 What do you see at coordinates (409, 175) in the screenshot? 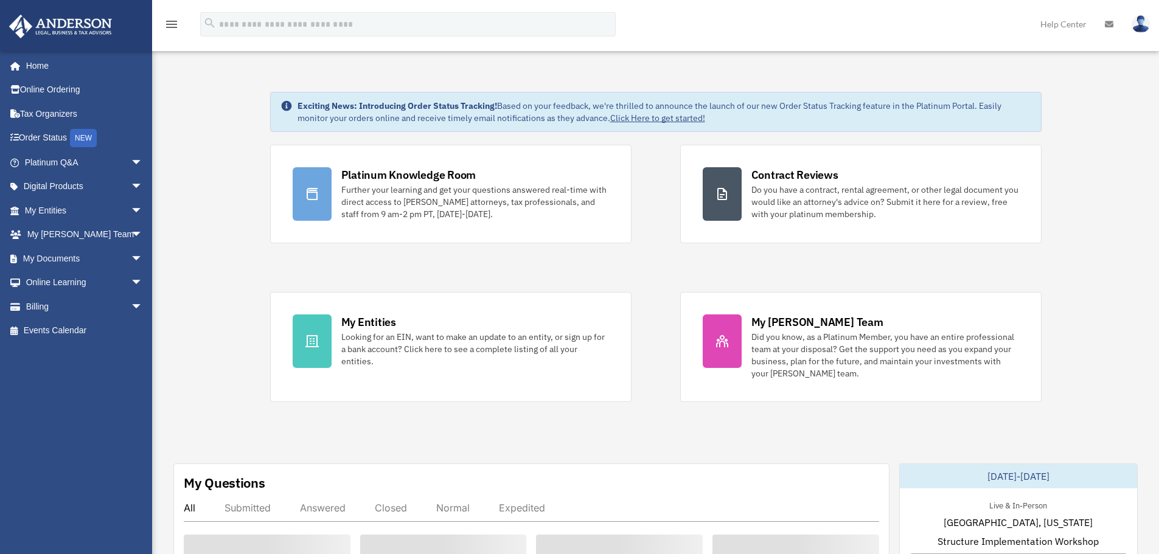
I see `div: Platinum Knowledge Room` at bounding box center [409, 175].